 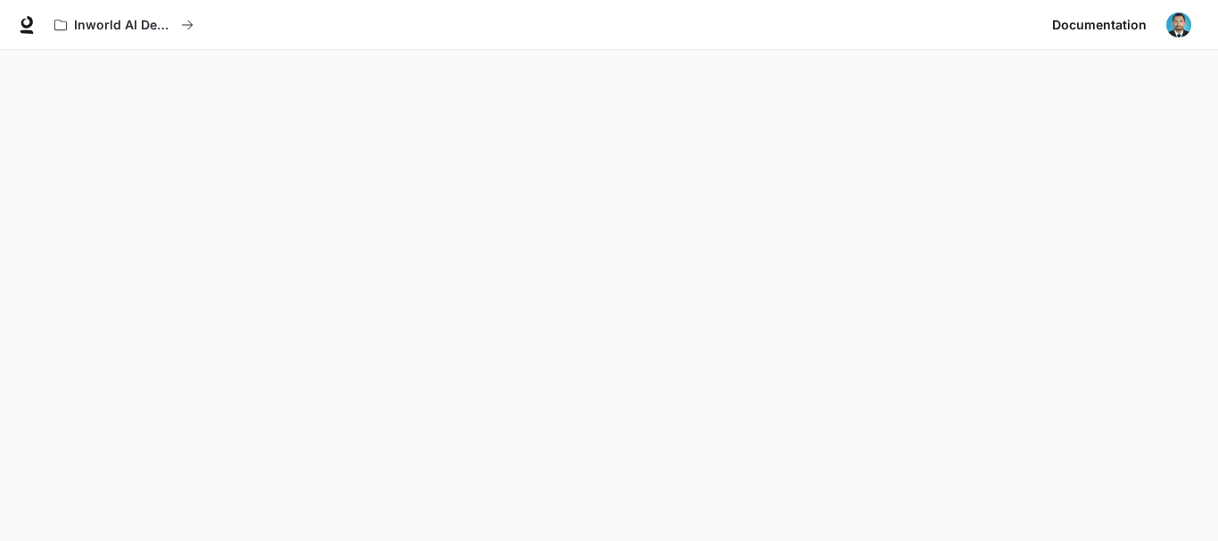 What do you see at coordinates (1179, 25) in the screenshot?
I see `button: User avatar` at bounding box center [1179, 25].